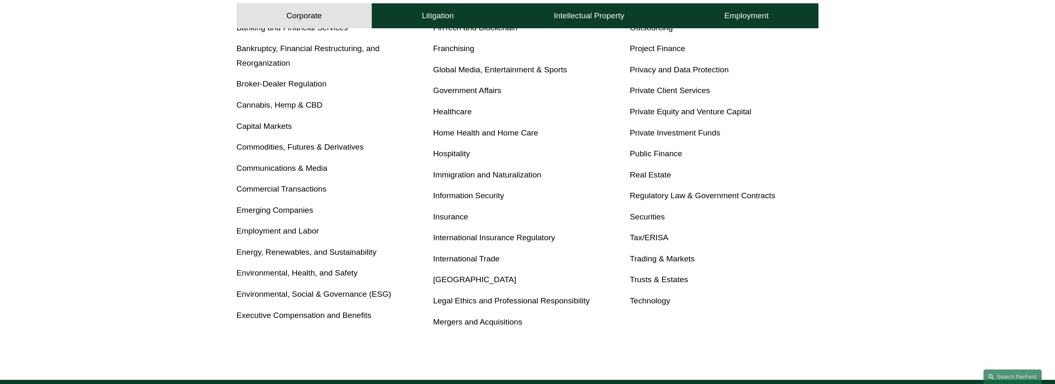  I want to click on a: Immigration and Naturalization, so click(487, 175).